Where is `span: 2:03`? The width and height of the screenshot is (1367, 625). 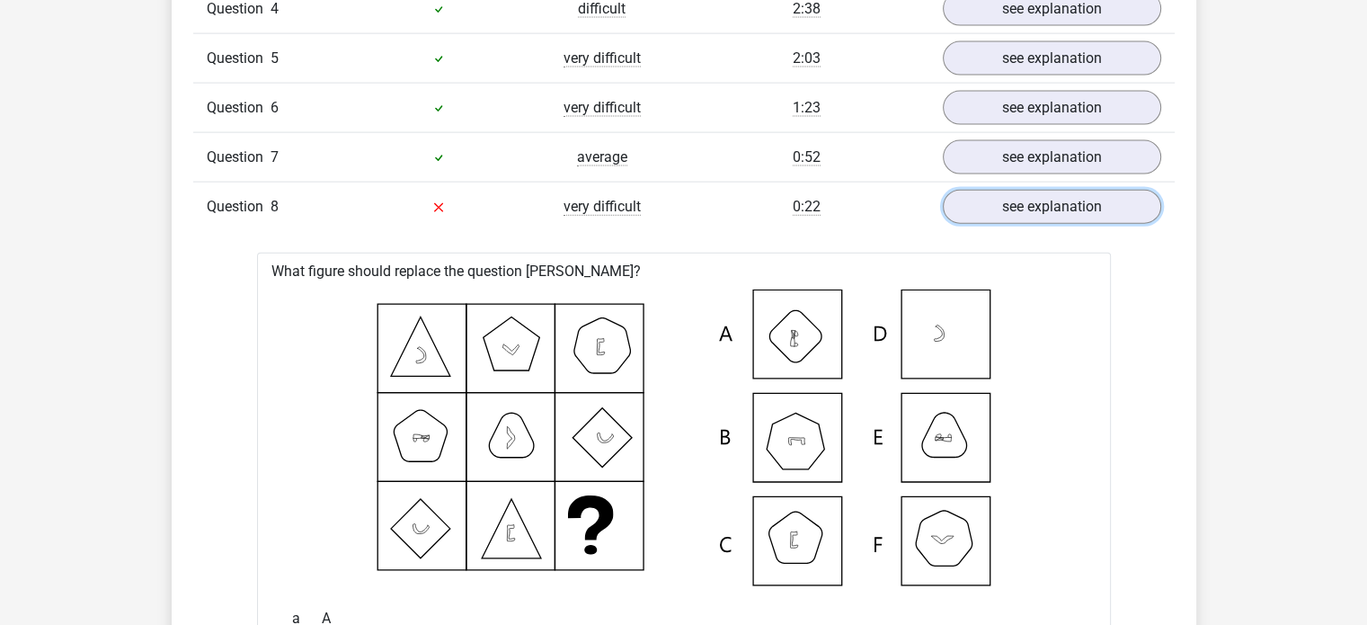
span: 2:03 is located at coordinates (806, 58).